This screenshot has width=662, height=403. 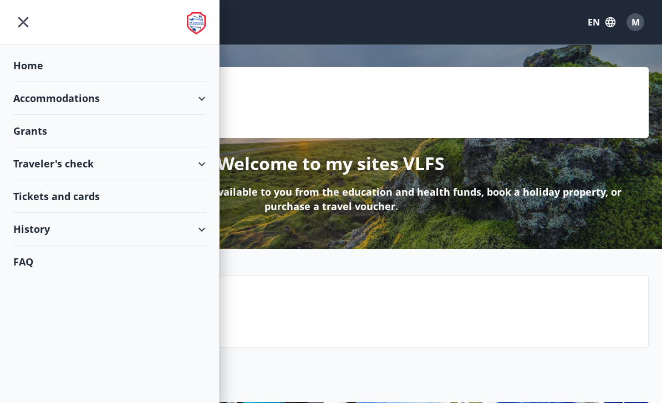 What do you see at coordinates (109, 262) in the screenshot?
I see `div: FAQ` at bounding box center [109, 262].